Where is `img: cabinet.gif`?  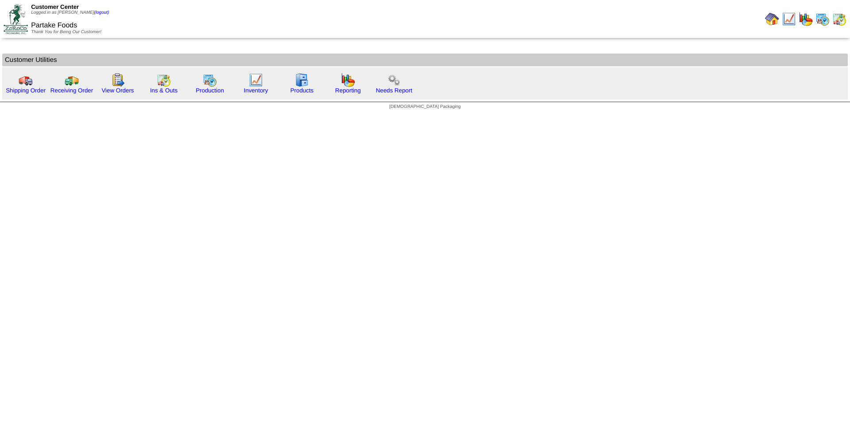 img: cabinet.gif is located at coordinates (302, 80).